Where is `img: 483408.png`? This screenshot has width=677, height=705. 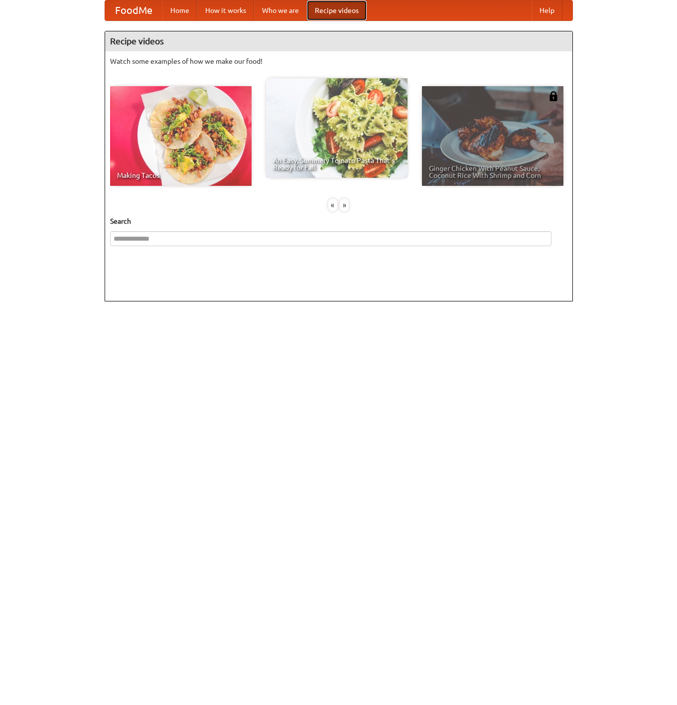 img: 483408.png is located at coordinates (554, 96).